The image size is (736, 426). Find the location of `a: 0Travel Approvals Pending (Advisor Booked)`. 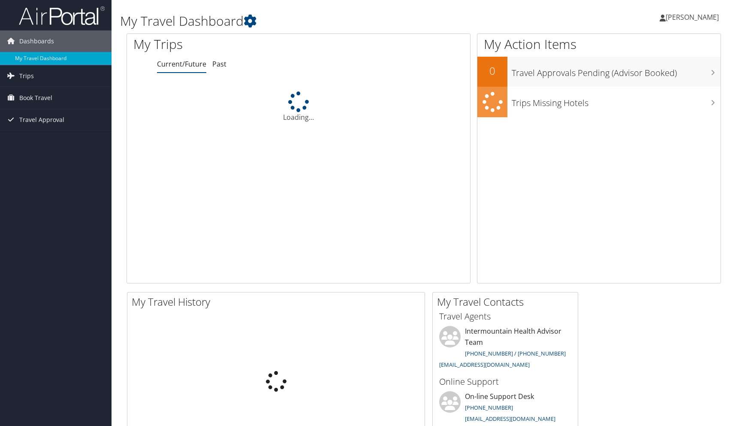

a: 0Travel Approvals Pending (Advisor Booked) is located at coordinates (599, 72).